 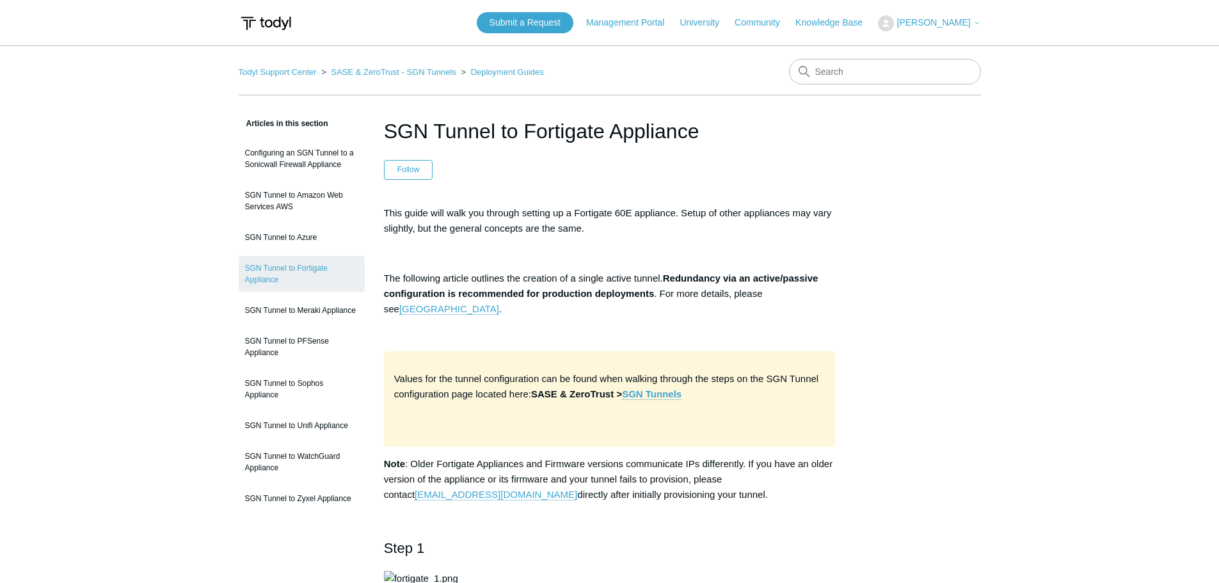 I want to click on h2: Step 1, so click(x=610, y=548).